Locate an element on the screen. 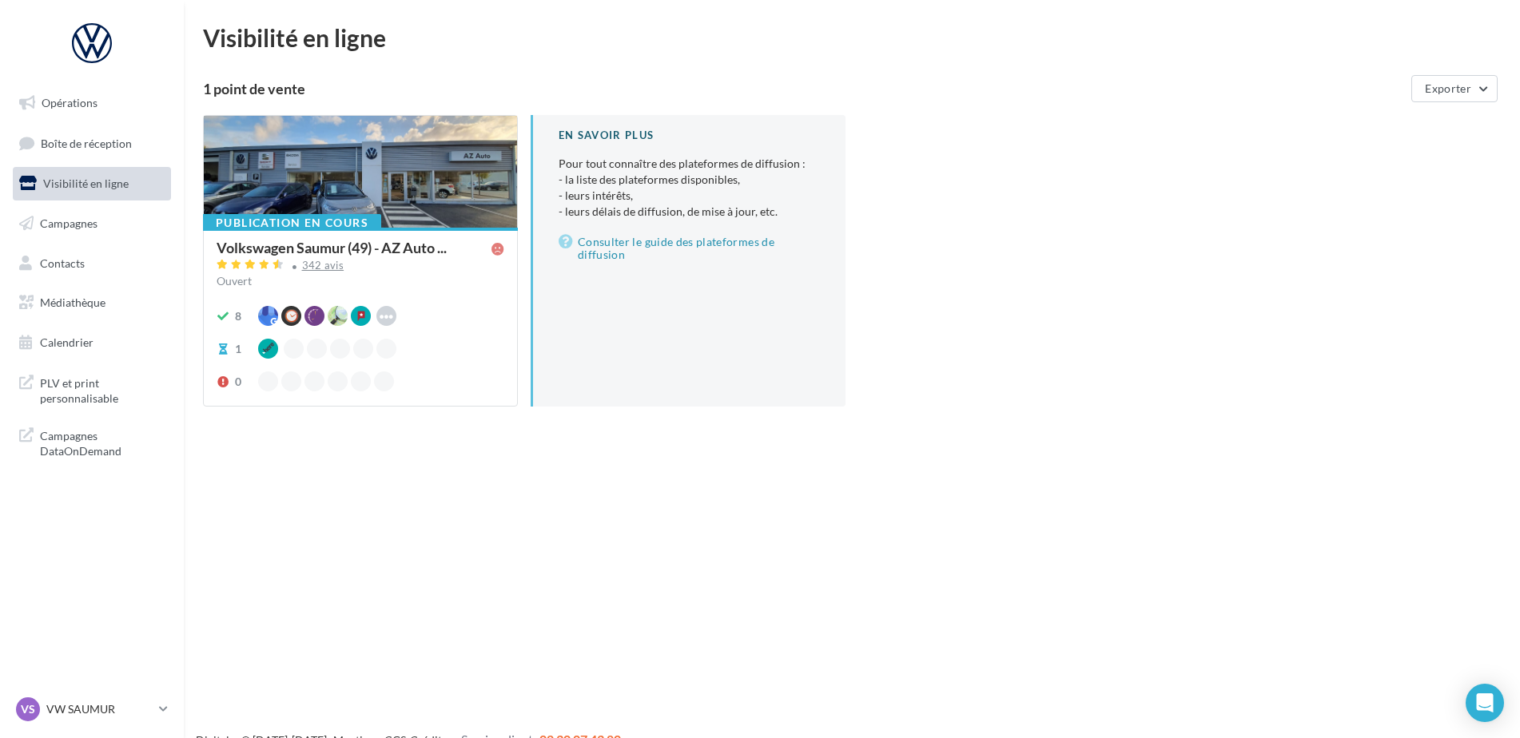  a: Consulter le guide des plateformes de diffusion is located at coordinates (689, 249).